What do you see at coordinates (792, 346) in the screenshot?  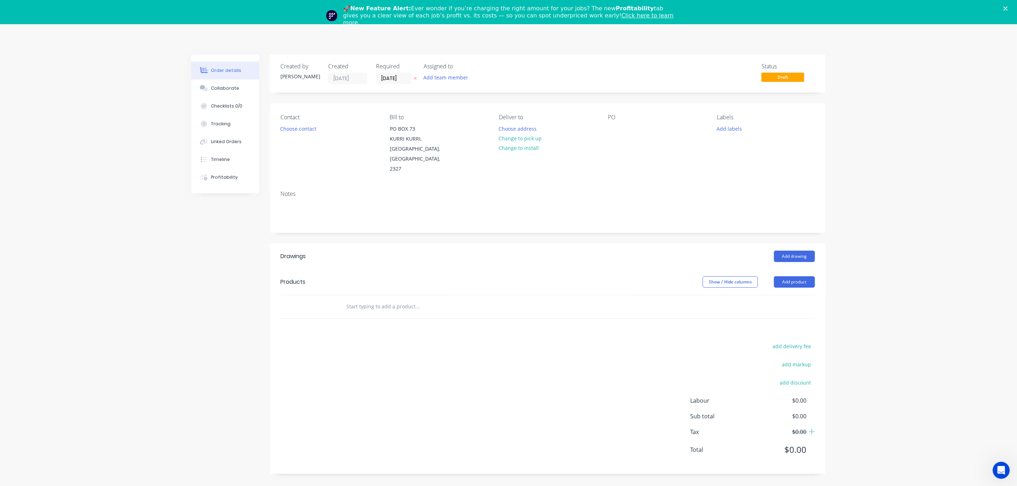 I see `button: add delivery fee` at bounding box center [792, 346].